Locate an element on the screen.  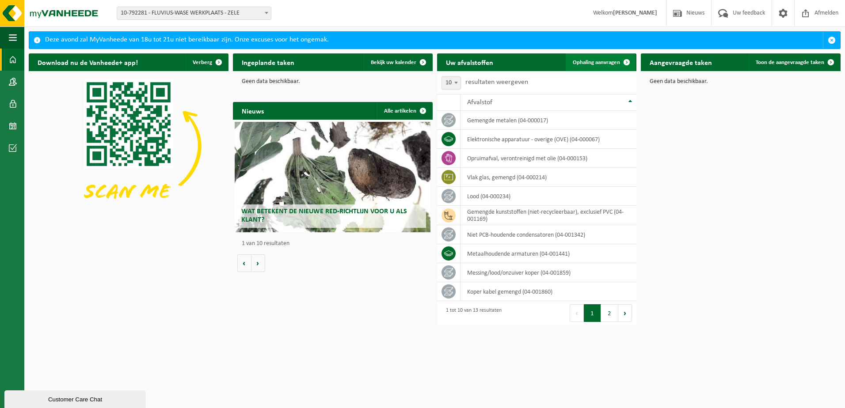
td: gemengde kunststoffen (niet-recycleerbaar), exclusief PVC (04-001169) is located at coordinates (548, 216).